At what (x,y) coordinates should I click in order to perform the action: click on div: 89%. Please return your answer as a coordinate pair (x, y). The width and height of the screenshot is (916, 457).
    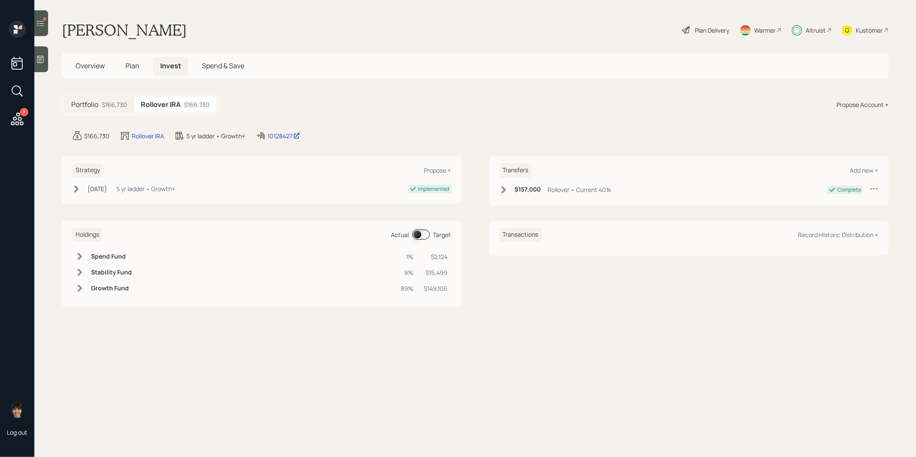
    Looking at the image, I should click on (408, 288).